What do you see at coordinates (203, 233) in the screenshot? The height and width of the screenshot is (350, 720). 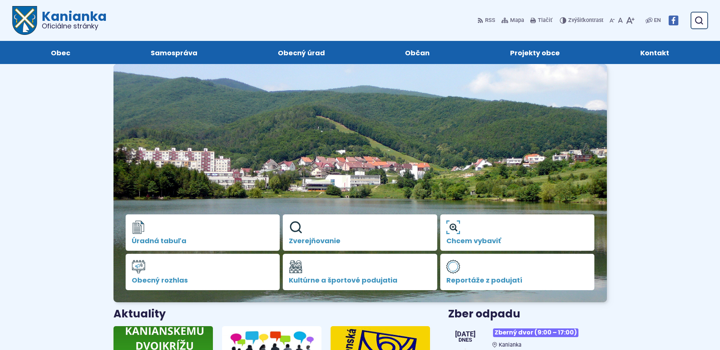 I see `a: Úradná tabuľa` at bounding box center [203, 233].